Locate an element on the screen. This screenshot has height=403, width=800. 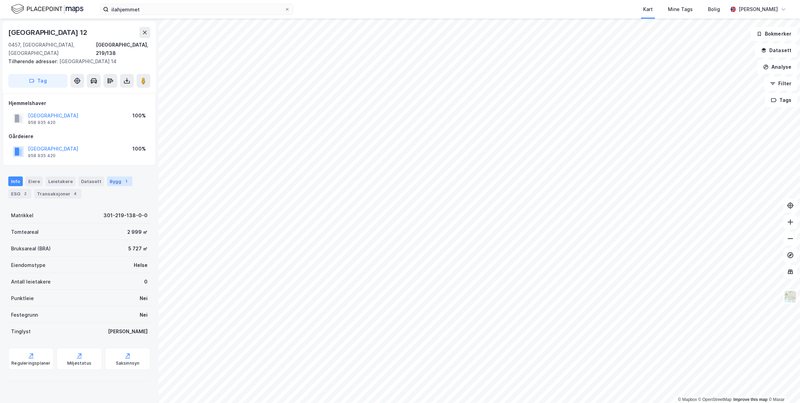
button: Bokmerker is located at coordinates (774, 34).